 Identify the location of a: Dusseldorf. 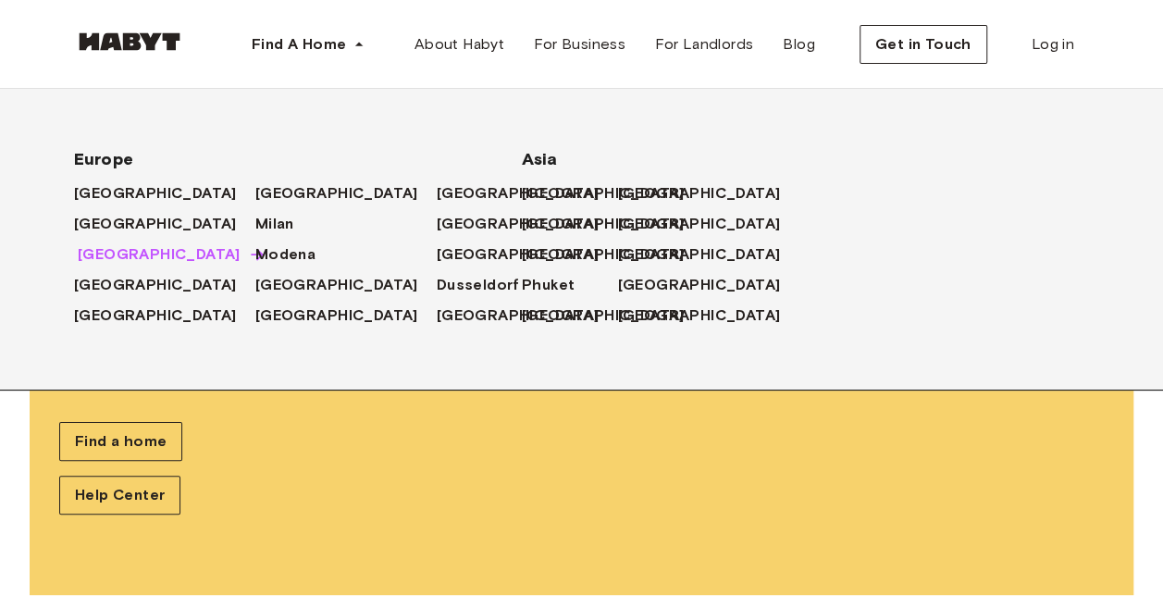
(488, 285).